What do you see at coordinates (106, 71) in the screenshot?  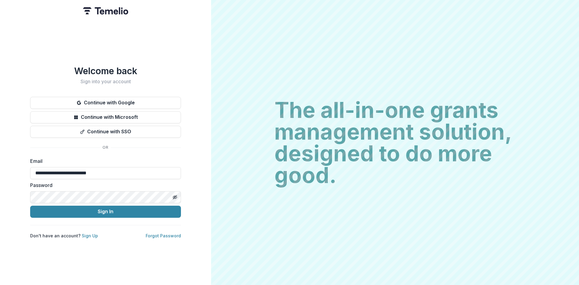 I see `h1: Welcome back` at bounding box center [106, 71].